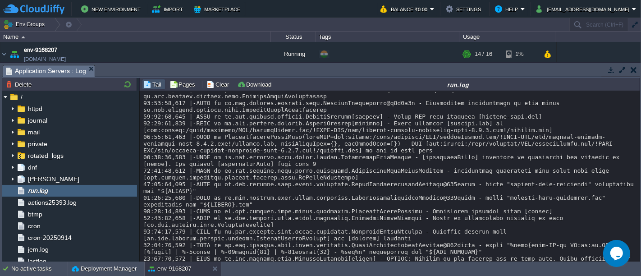 The image size is (641, 276). Describe the element at coordinates (50, 238) in the screenshot. I see `span: cron-20250914` at that location.